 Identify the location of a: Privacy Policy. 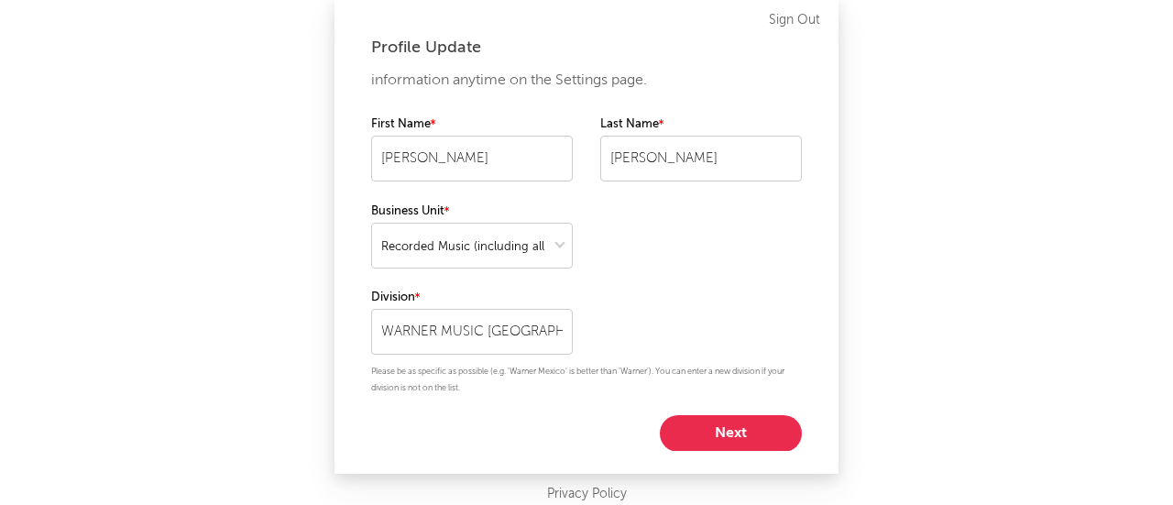
(587, 494).